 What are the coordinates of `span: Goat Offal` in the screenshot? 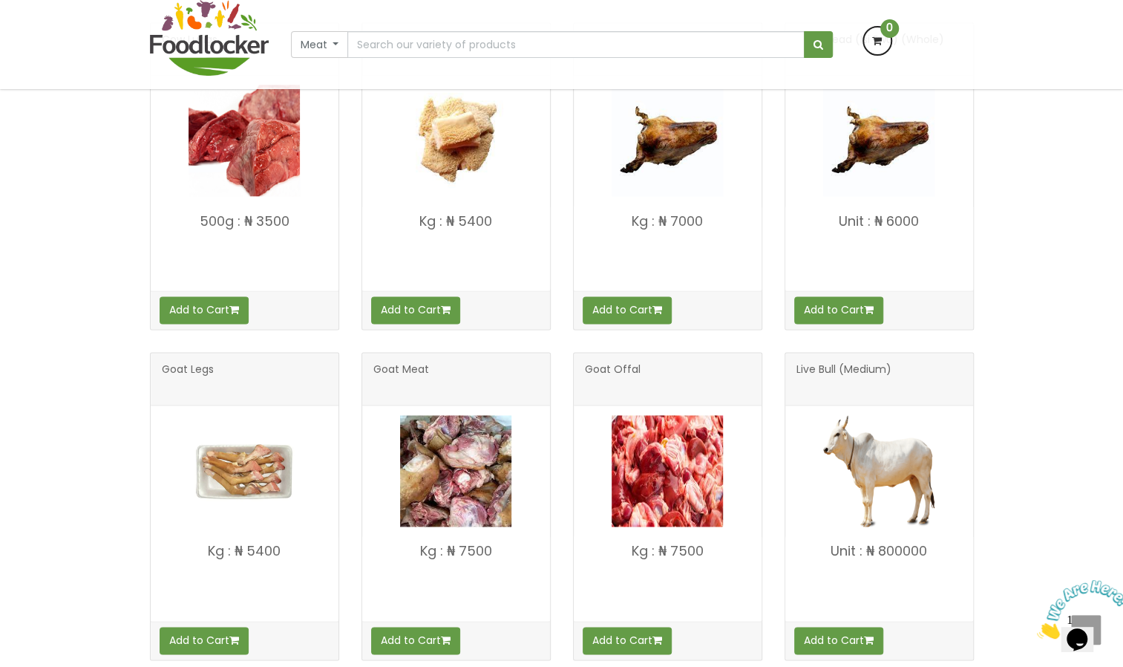 It's located at (612, 379).